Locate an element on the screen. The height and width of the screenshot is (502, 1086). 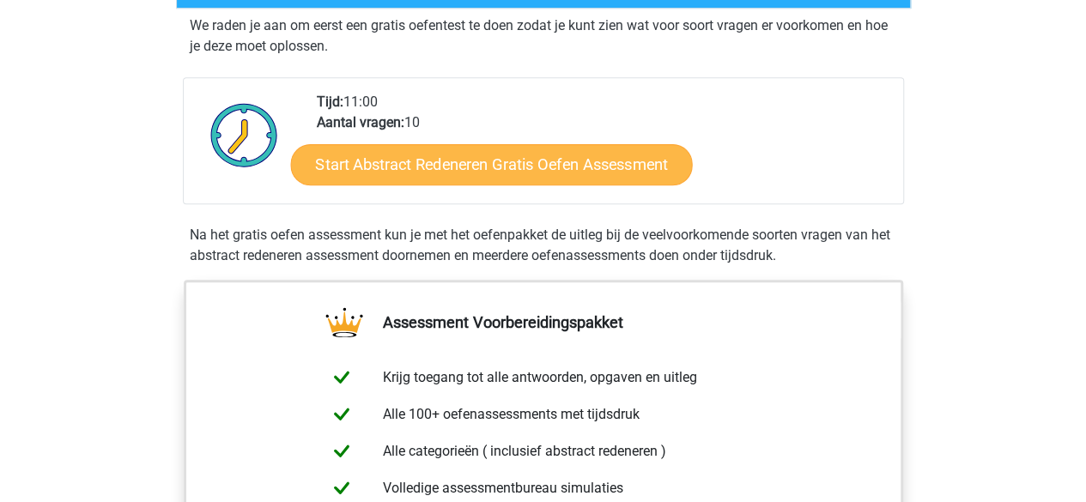
a: Start Abstract Redeneren Gratis Oefen Assessment is located at coordinates (491, 164).